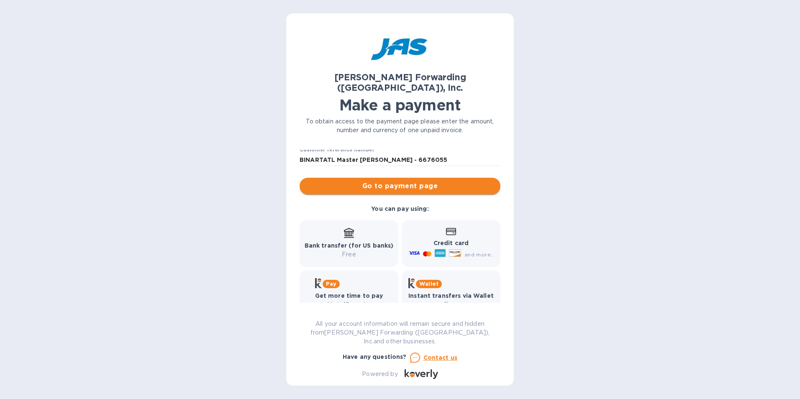  What do you see at coordinates (400, 186) in the screenshot?
I see `button: Go to payment page` at bounding box center [400, 186].